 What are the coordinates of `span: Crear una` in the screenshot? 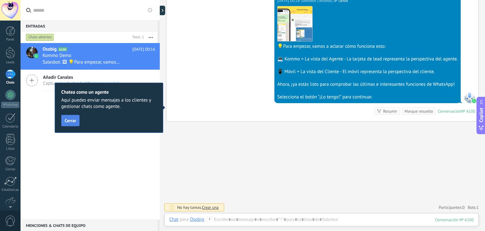 It's located at (210, 207).